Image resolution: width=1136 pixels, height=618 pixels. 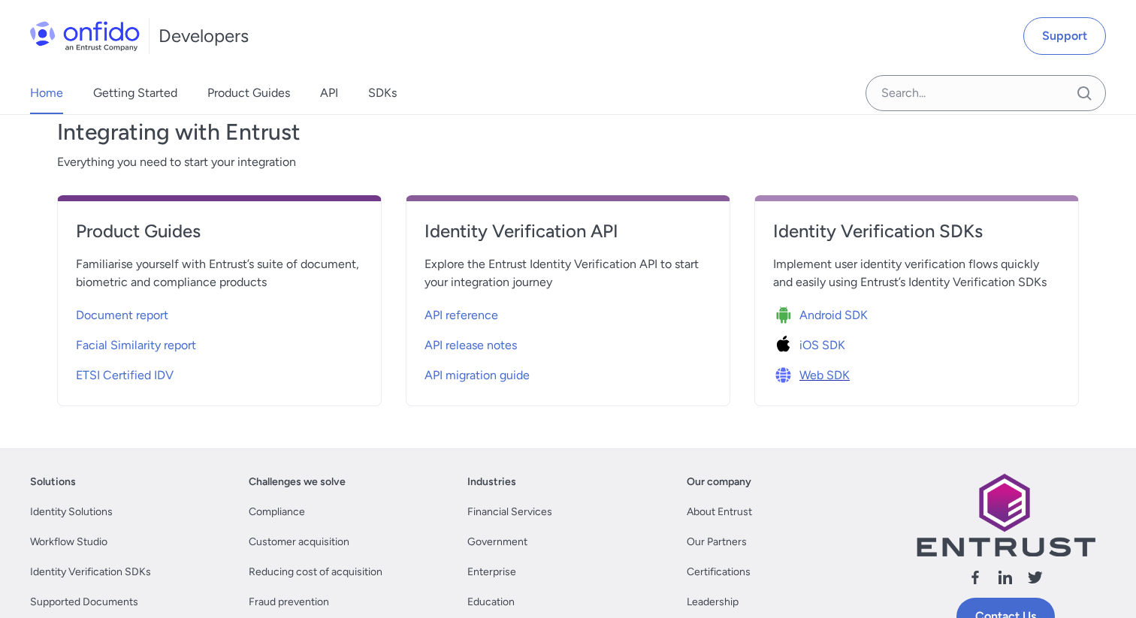 I want to click on span: iOS SDK, so click(x=822, y=346).